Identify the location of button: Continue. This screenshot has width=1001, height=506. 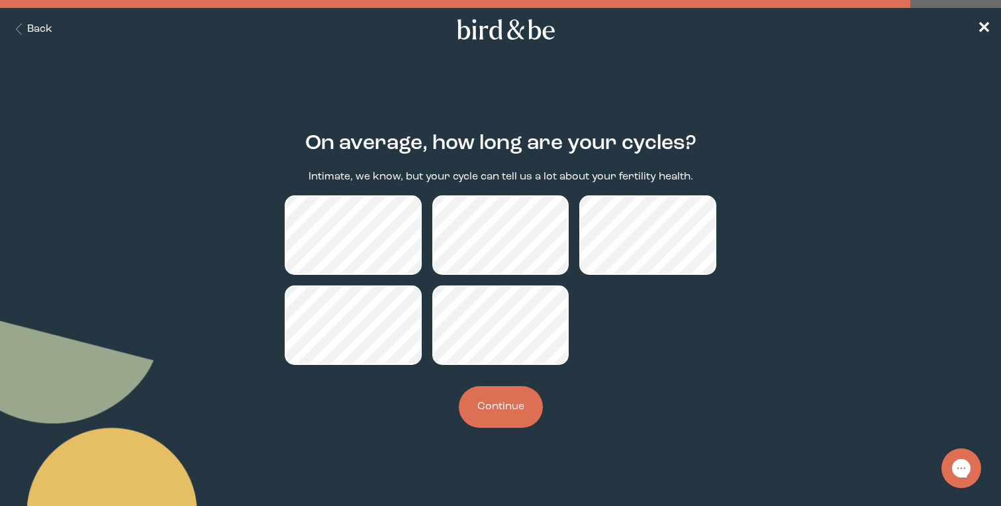
(501, 407).